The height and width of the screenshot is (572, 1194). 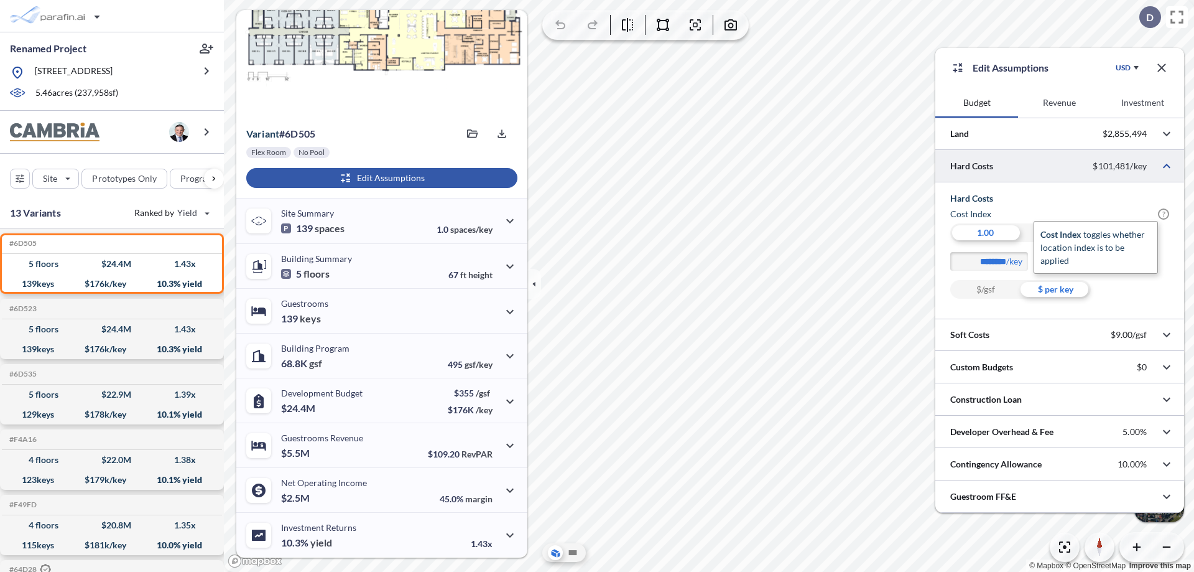 What do you see at coordinates (1059, 103) in the screenshot?
I see `button: Revenue` at bounding box center [1059, 103].